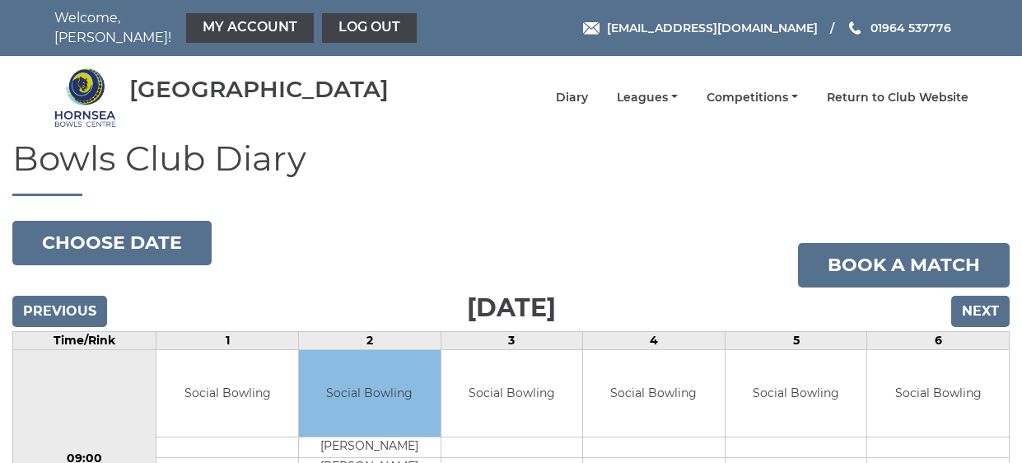 Image resolution: width=1022 pixels, height=463 pixels. Describe the element at coordinates (512, 341) in the screenshot. I see `td: 3` at that location.